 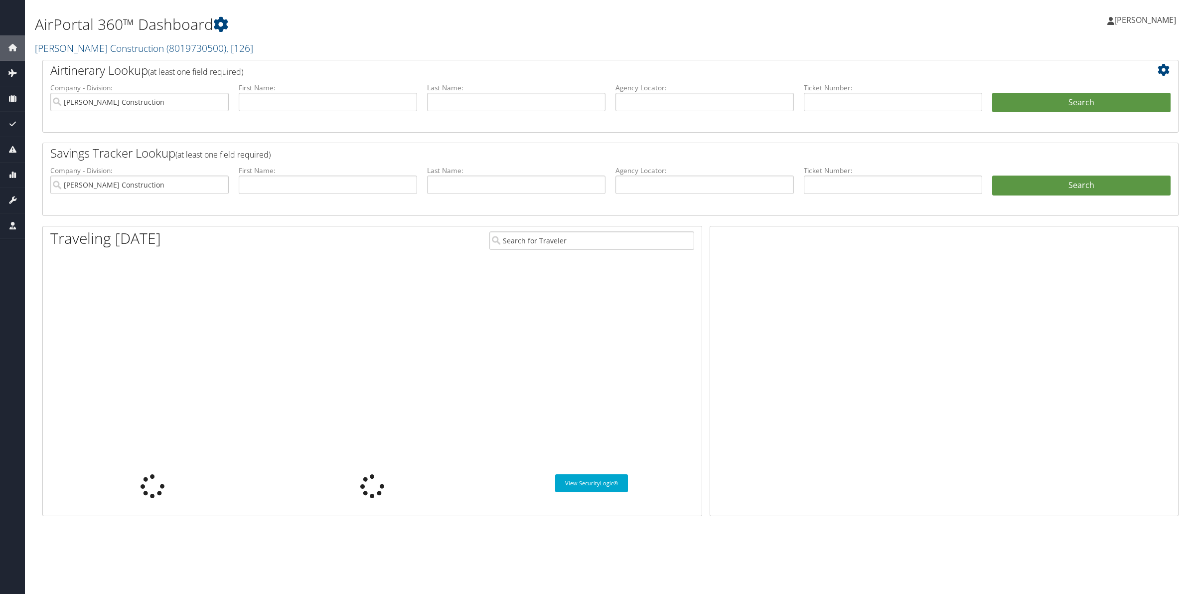 I want to click on h2: Airtinerary Lookup, so click(x=563, y=70).